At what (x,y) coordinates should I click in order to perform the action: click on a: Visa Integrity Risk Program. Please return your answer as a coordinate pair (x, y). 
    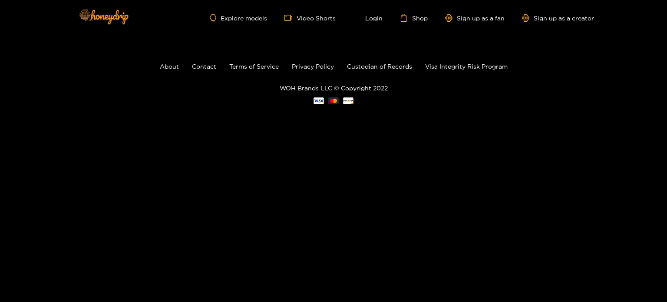
    Looking at the image, I should click on (466, 66).